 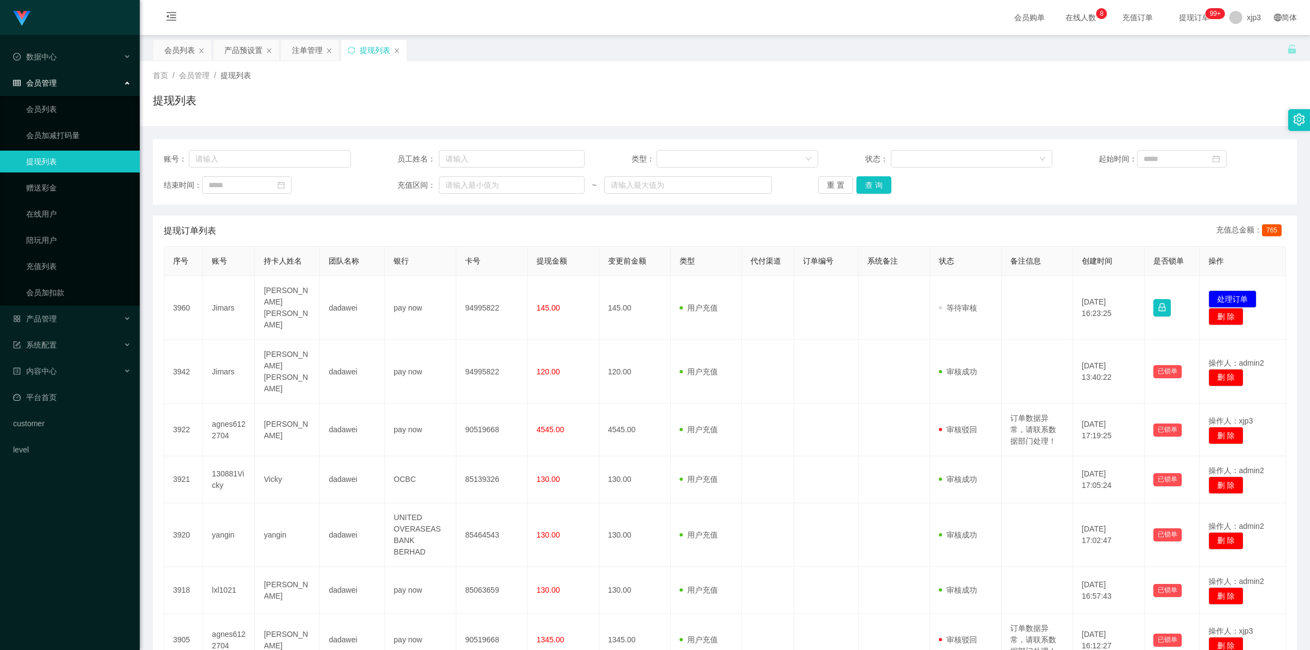 What do you see at coordinates (687, 261) in the screenshot?
I see `span: 类型` at bounding box center [687, 261].